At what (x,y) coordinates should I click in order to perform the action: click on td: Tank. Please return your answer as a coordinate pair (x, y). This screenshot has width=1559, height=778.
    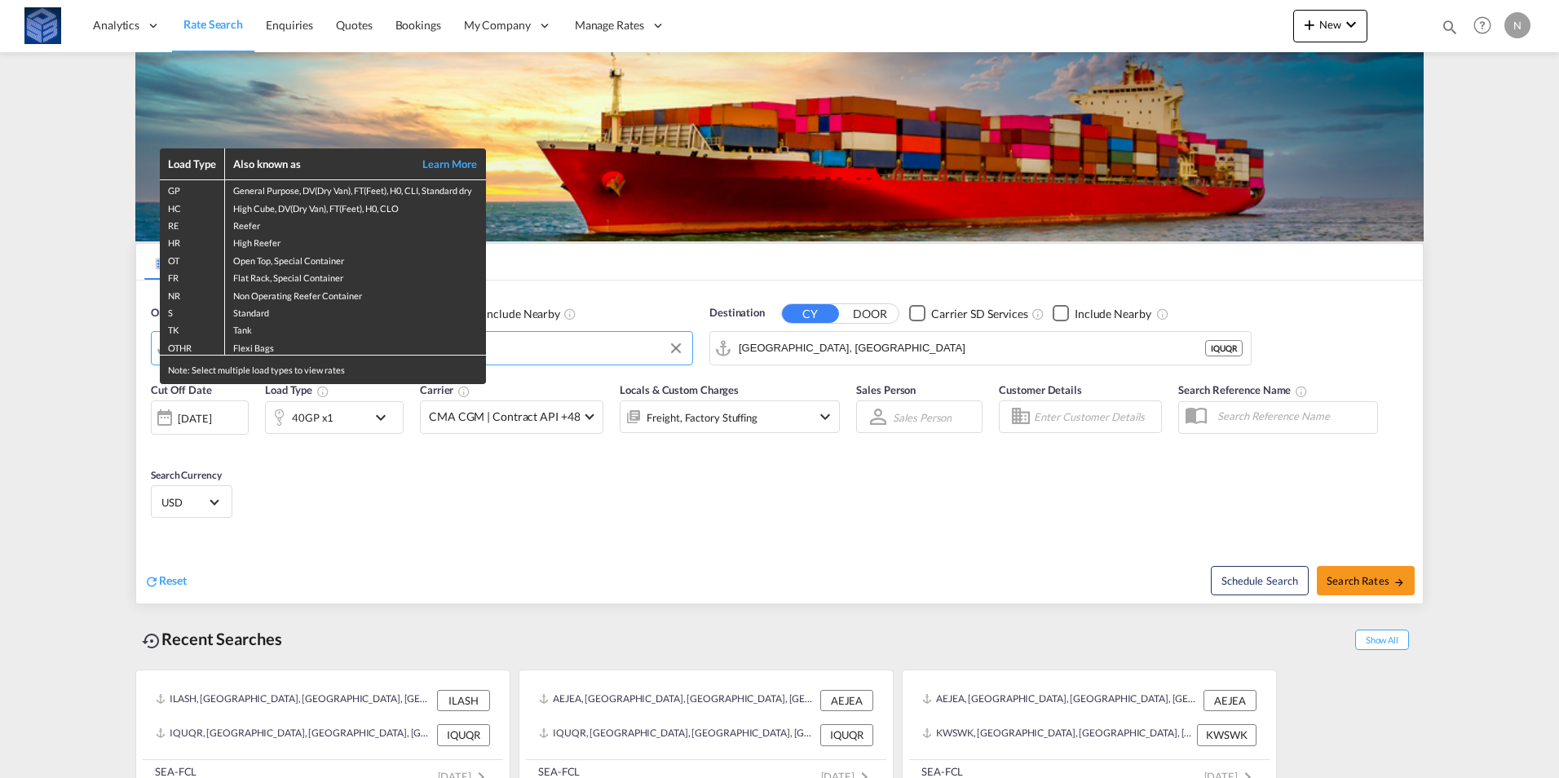
    Looking at the image, I should click on (356, 328).